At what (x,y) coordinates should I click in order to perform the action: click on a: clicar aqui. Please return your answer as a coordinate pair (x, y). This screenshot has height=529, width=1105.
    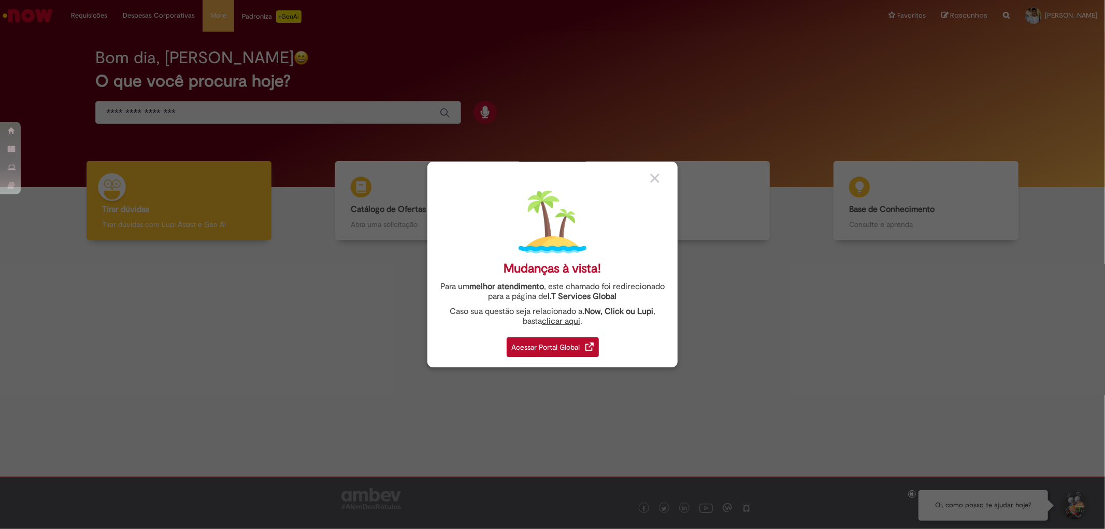
    Looking at the image, I should click on (561, 318).